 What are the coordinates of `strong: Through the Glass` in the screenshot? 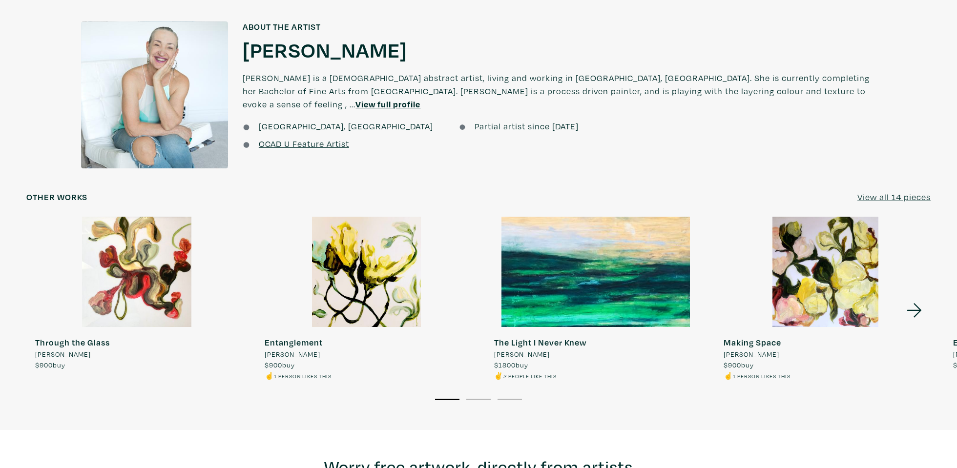 It's located at (72, 342).